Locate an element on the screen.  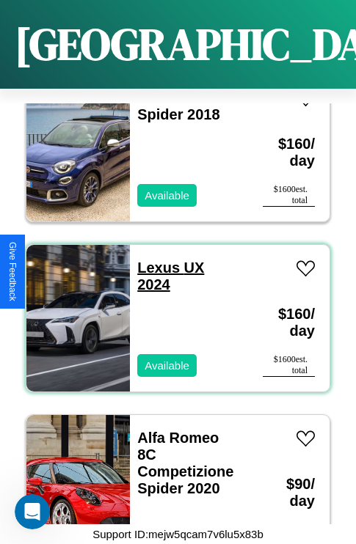
div: Give Feedback is located at coordinates (12, 271).